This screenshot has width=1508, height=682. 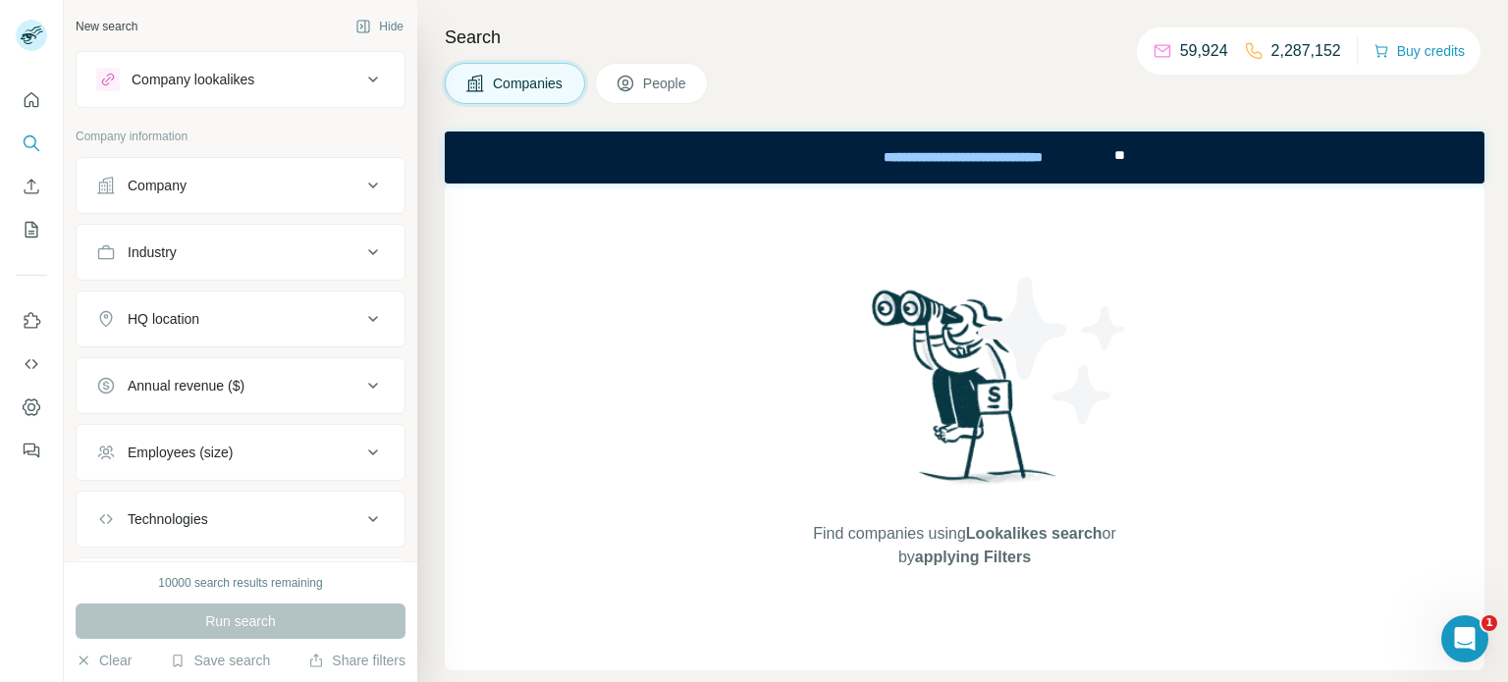 What do you see at coordinates (241, 319) in the screenshot?
I see `button: HQ location` at bounding box center [241, 319].